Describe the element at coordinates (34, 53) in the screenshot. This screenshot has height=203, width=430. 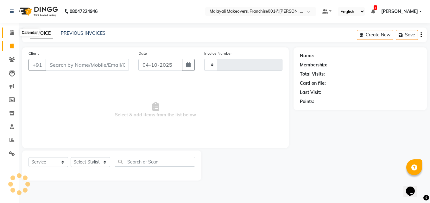
I see `label: Client` at that location.